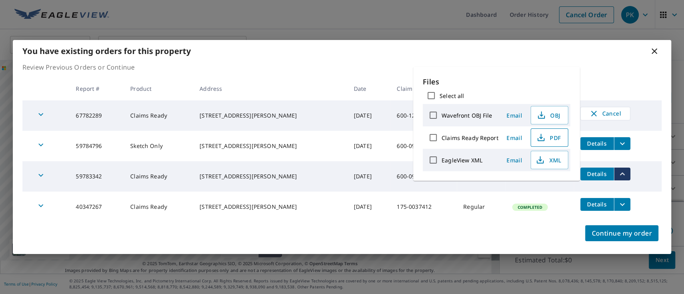  Describe the element at coordinates (451, 96) in the screenshot. I see `label: Select all` at that location.